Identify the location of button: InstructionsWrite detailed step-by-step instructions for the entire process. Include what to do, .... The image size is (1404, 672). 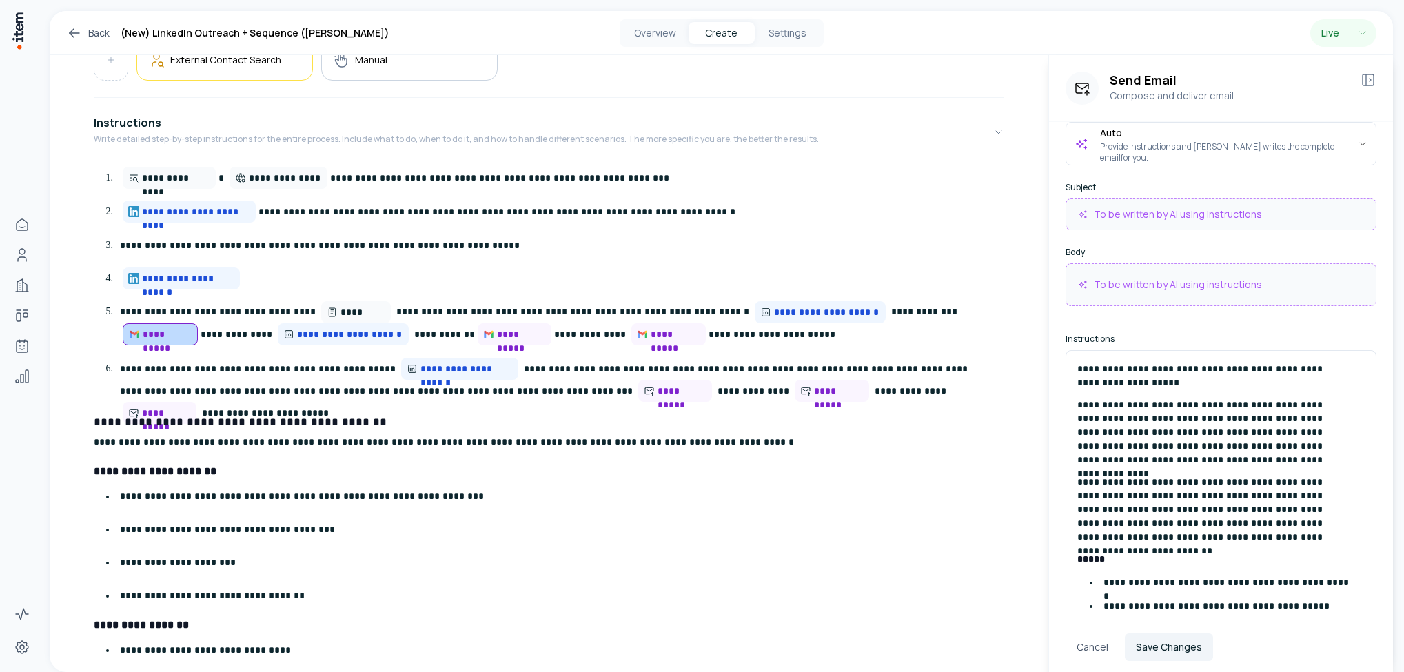
(549, 132).